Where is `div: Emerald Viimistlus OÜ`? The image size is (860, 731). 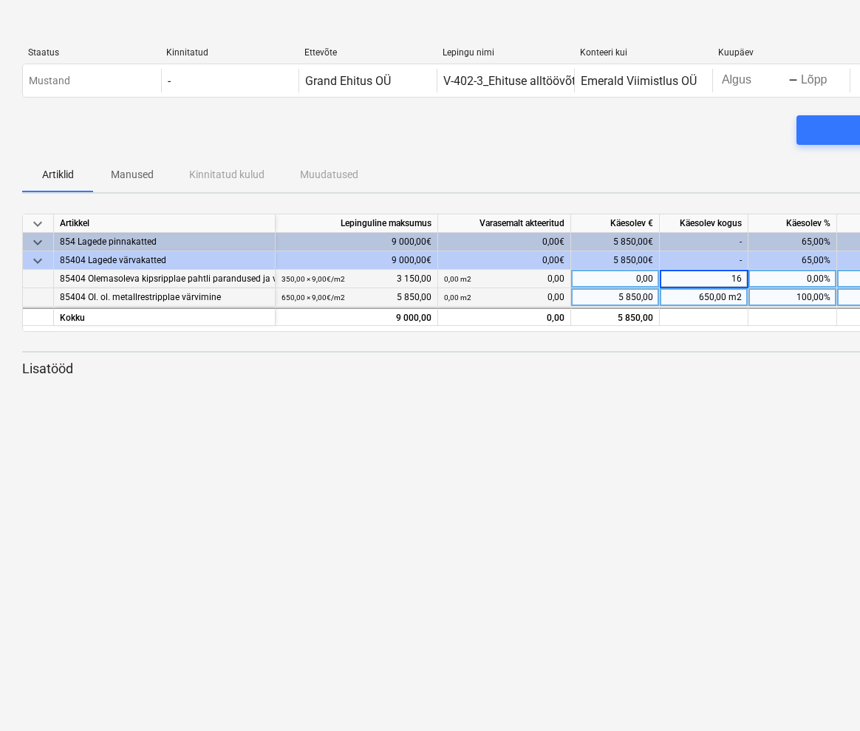 div: Emerald Viimistlus OÜ is located at coordinates (639, 81).